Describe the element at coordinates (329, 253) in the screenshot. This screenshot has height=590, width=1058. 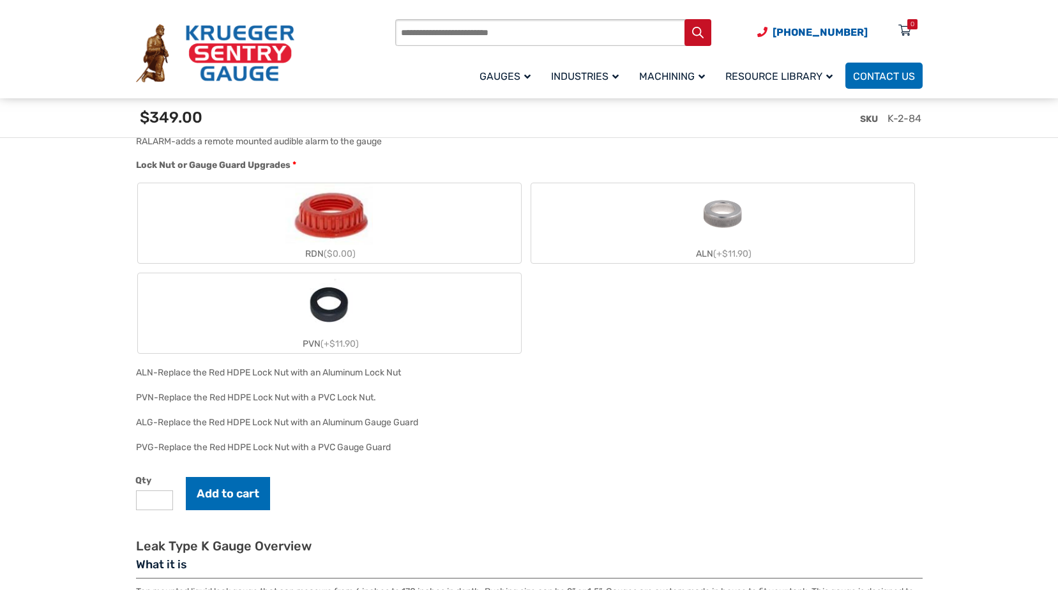
I see `div: RDN` at that location.